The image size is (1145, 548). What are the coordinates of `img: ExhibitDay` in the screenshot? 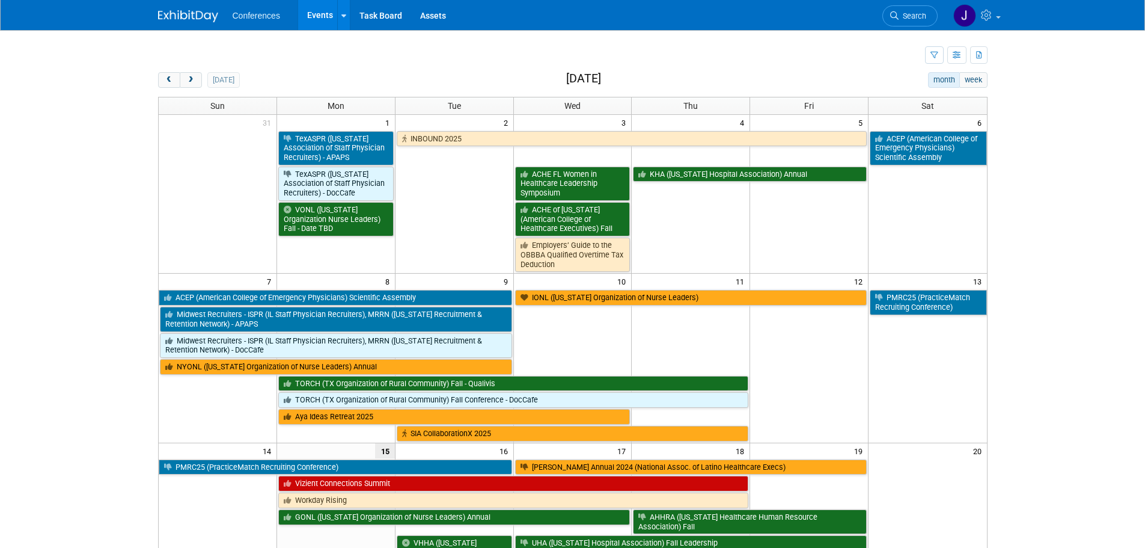 It's located at (188, 16).